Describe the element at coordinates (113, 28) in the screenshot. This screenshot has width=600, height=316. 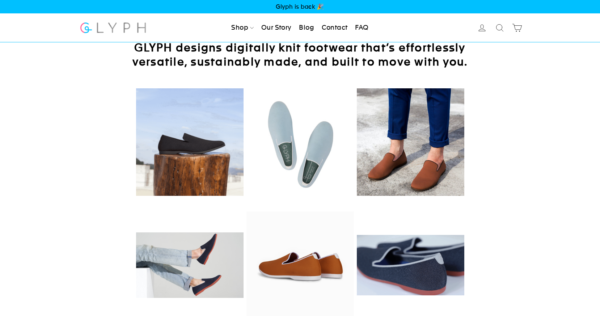
I see `img: Glyph` at that location.